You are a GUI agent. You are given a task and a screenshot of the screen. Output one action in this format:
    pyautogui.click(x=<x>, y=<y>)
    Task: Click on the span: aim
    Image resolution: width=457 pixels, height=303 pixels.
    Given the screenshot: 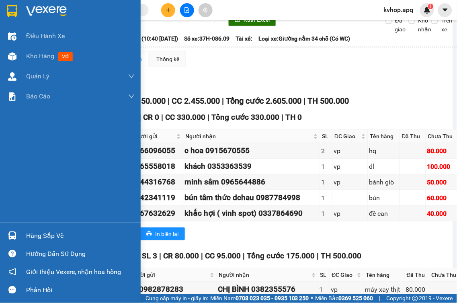 What is the action you would take?
    pyautogui.click(x=205, y=10)
    